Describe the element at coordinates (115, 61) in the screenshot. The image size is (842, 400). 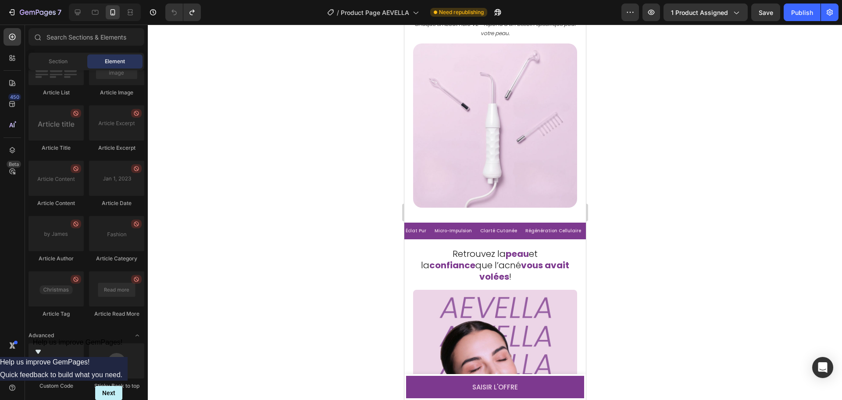
I see `span: Element` at that location.